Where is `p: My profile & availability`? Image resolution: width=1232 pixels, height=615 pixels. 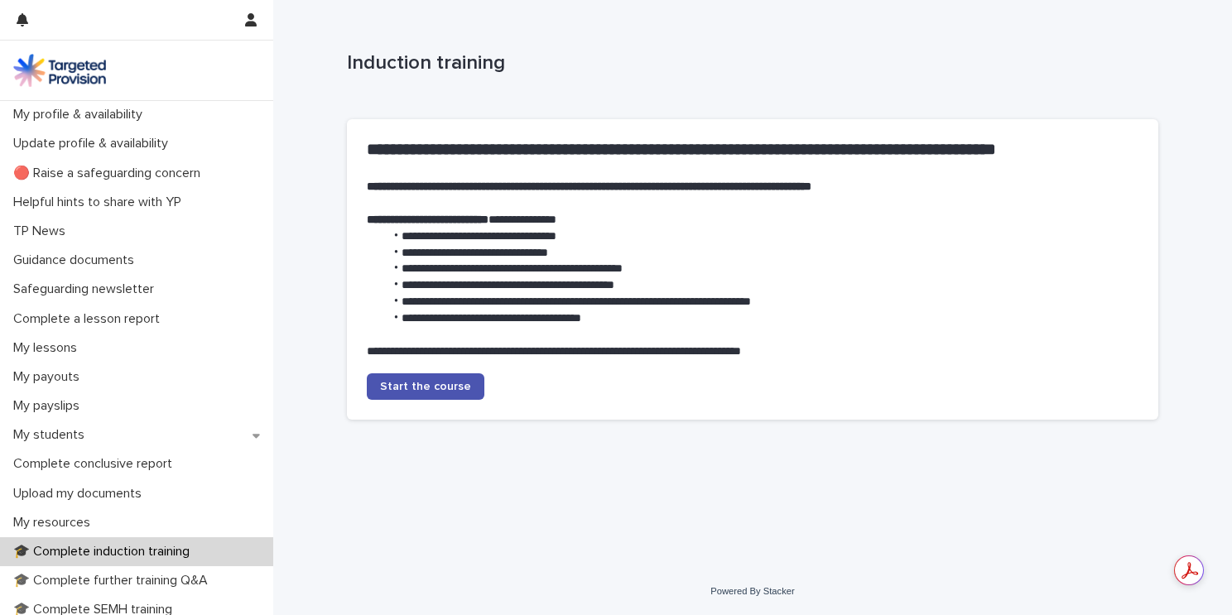 p: My profile & availability is located at coordinates (81, 114).